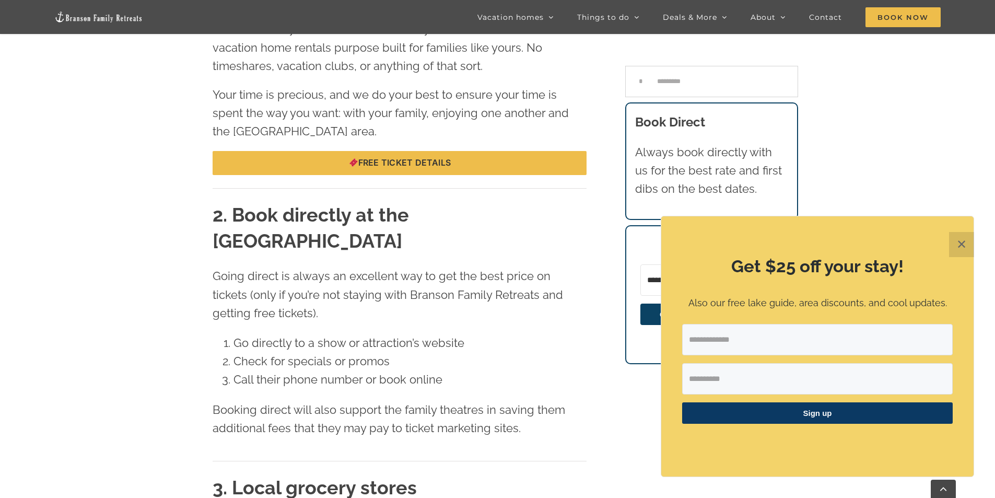 This screenshot has height=498, width=995. Describe the element at coordinates (712, 314) in the screenshot. I see `span: GET MY FREE LAKE GUIDE` at that location.